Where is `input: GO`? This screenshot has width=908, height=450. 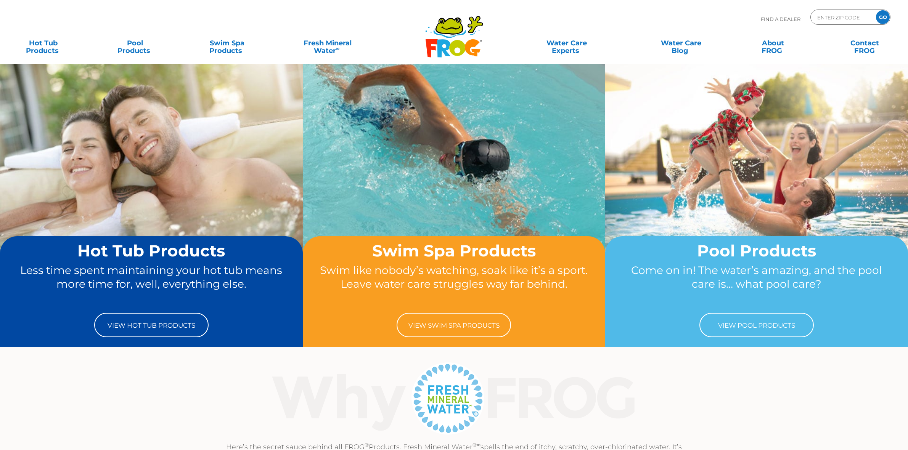
input: GO is located at coordinates (883, 17).